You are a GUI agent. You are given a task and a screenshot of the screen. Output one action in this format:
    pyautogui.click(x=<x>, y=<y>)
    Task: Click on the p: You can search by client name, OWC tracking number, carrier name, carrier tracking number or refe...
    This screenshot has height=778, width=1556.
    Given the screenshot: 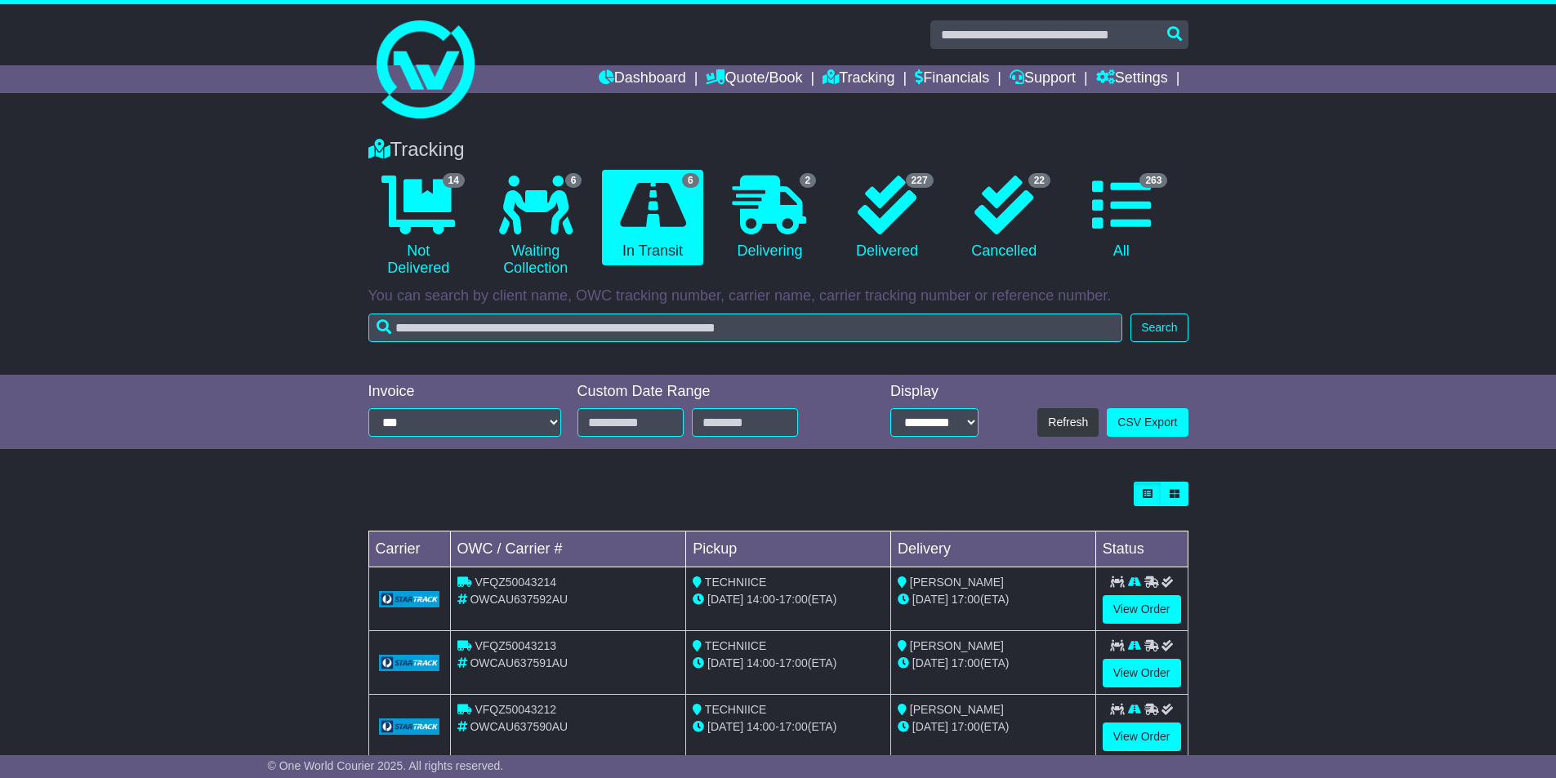 What is the action you would take?
    pyautogui.click(x=778, y=296)
    